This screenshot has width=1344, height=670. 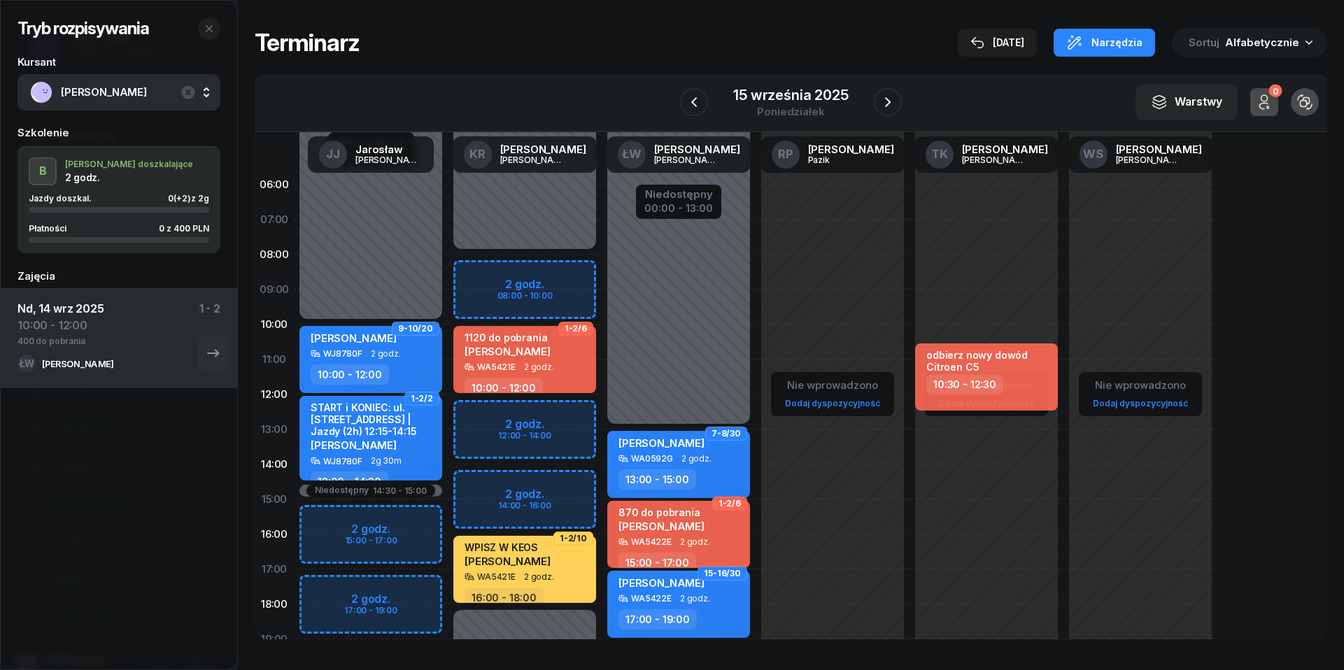 I want to click on div: poniedziałek, so click(x=791, y=111).